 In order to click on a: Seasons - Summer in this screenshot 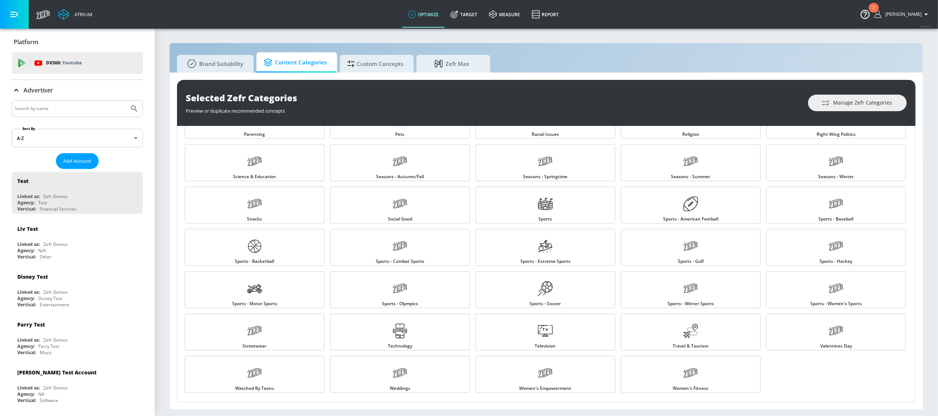, I will do `click(691, 163)`.